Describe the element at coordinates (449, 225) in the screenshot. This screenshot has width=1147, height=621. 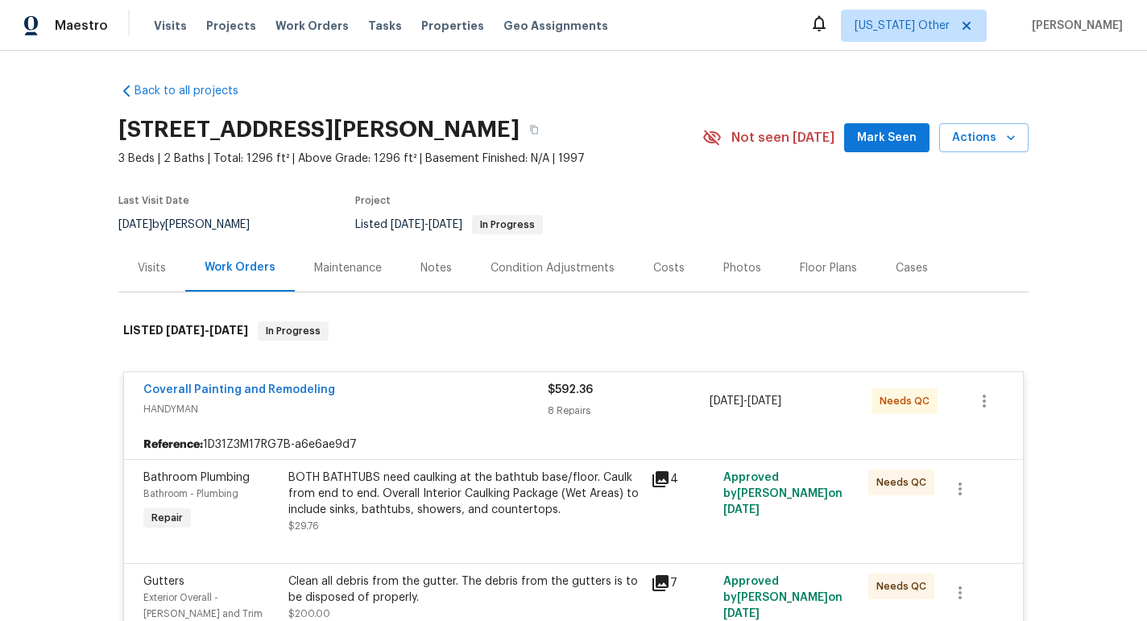
I see `span: Listed` at that location.